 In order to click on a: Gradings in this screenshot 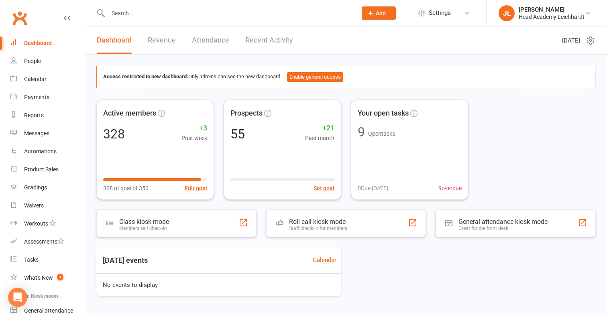, I will do `click(47, 187)`.